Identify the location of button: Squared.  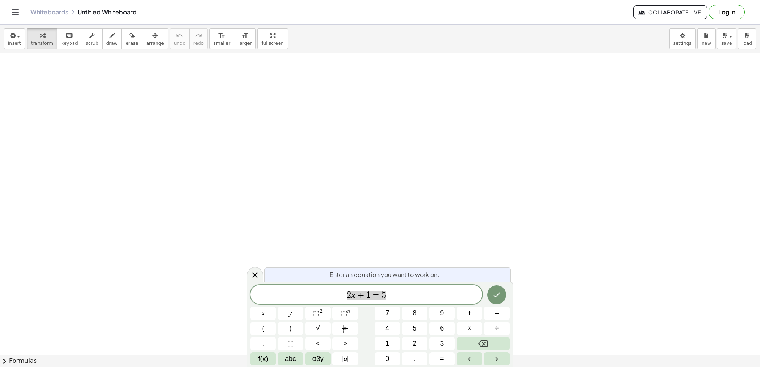
(318, 313).